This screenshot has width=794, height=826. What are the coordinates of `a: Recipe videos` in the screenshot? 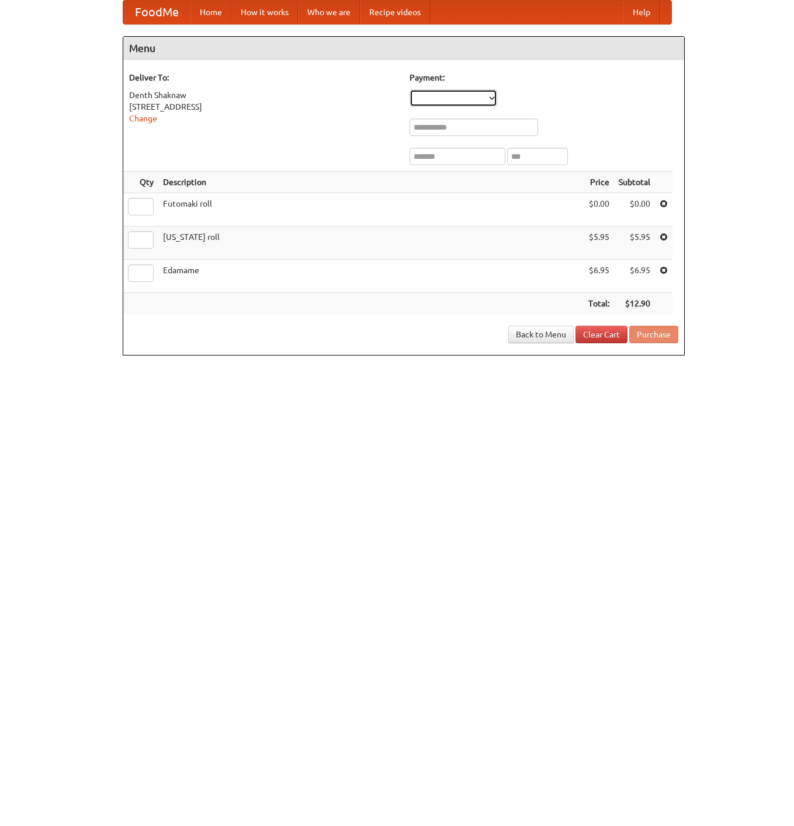 It's located at (395, 12).